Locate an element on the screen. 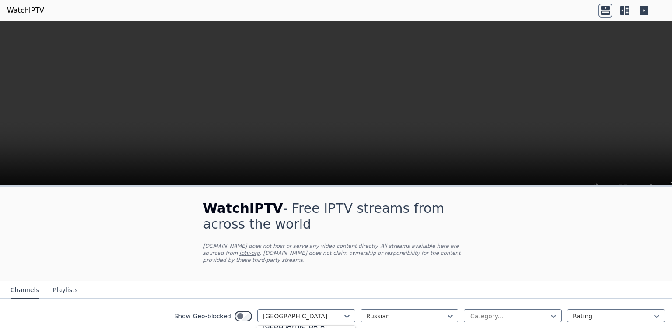  h1: - Free IPTV streams from across the world is located at coordinates (336, 216).